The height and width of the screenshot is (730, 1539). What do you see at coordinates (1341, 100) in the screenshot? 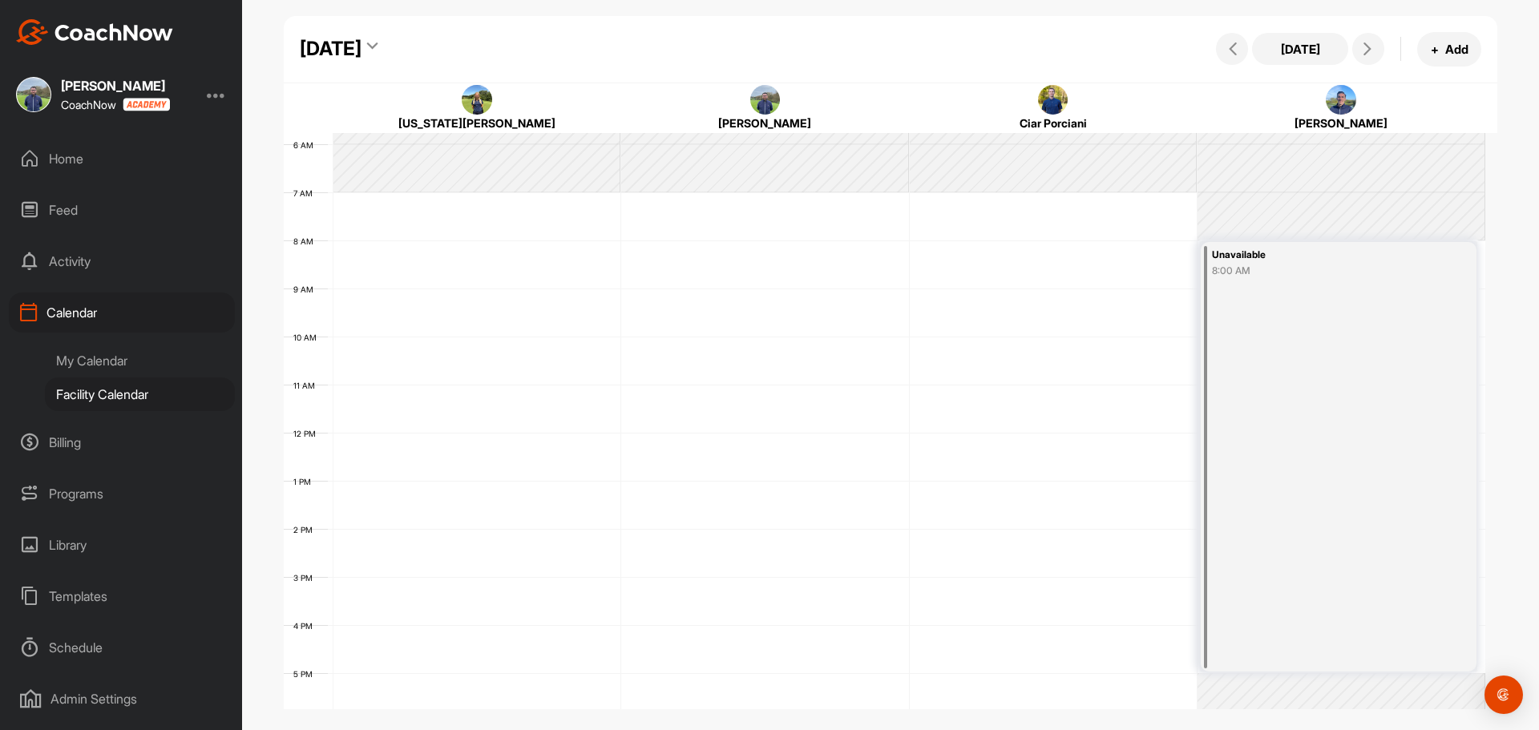
I see `img: square_909ed3242d261a915dd01046af216775.jpg` at bounding box center [1341, 100].